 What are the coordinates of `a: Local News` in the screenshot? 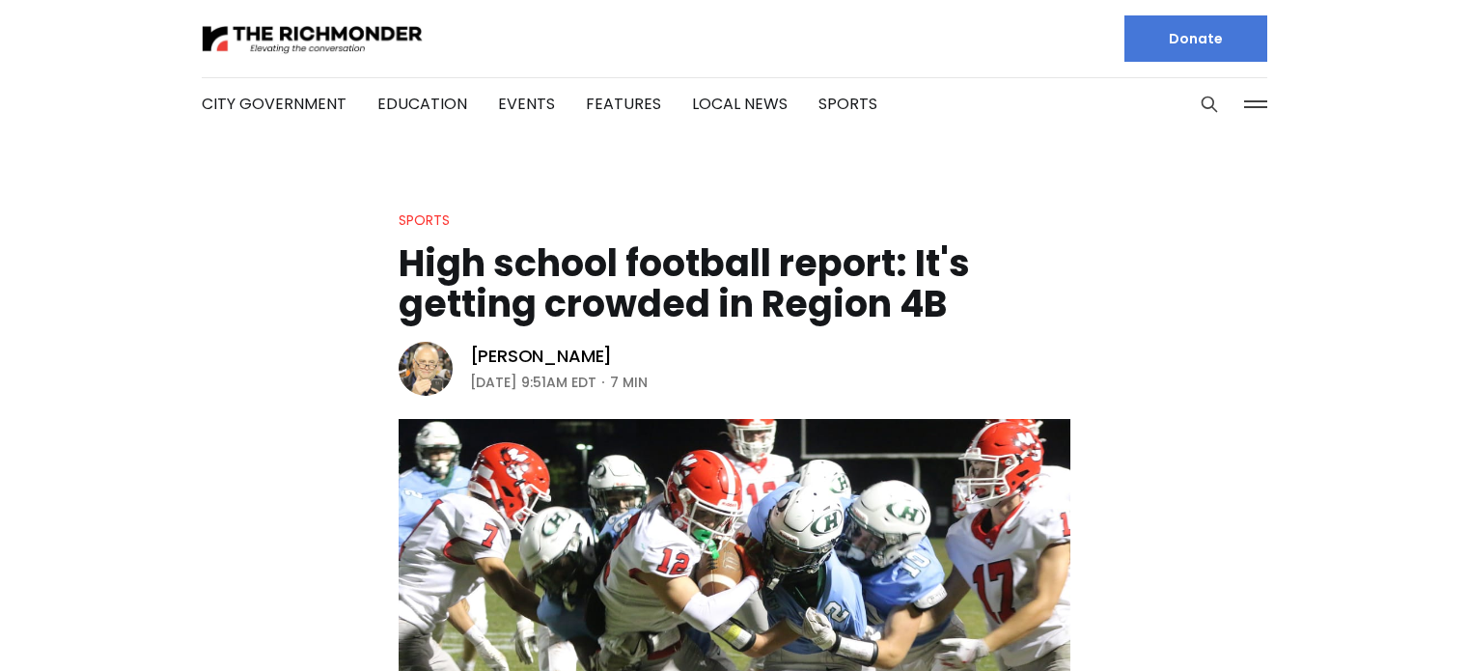 It's located at (739, 103).